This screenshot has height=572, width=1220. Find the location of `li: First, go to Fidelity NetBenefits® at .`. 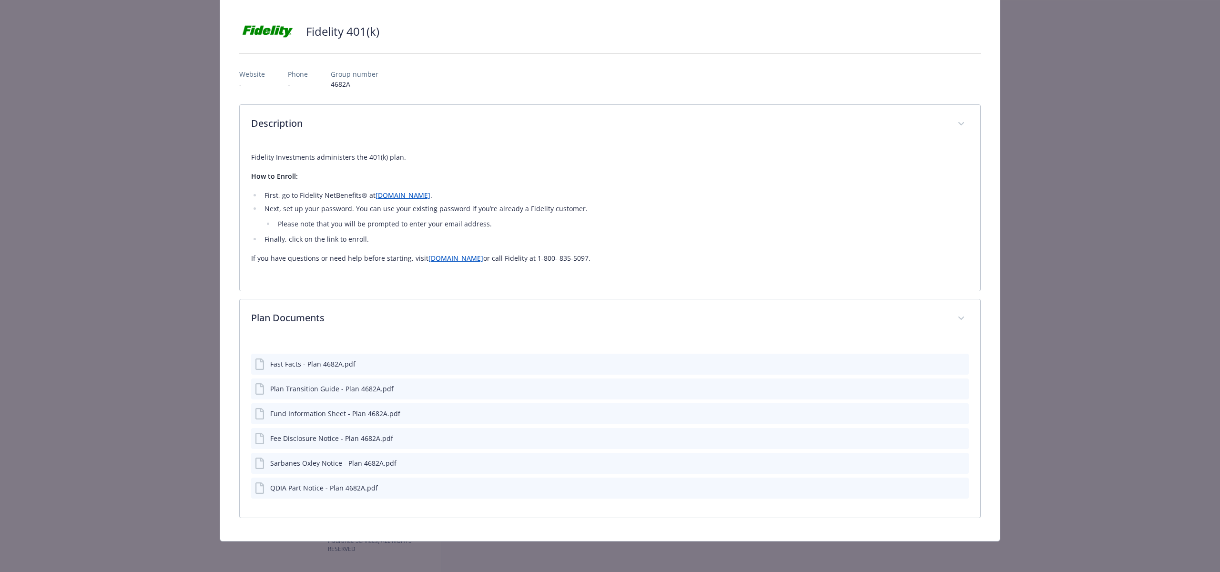

li: First, go to Fidelity NetBenefits® at . is located at coordinates (615, 195).